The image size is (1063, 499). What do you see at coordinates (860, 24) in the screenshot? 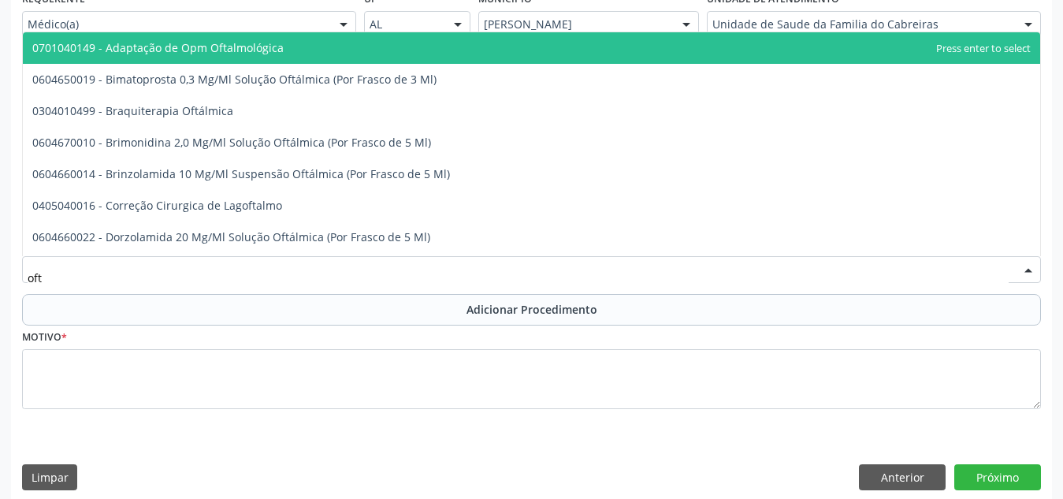
I see `span: Unidade de Saude da Familia do Cabreiras` at bounding box center [860, 24].